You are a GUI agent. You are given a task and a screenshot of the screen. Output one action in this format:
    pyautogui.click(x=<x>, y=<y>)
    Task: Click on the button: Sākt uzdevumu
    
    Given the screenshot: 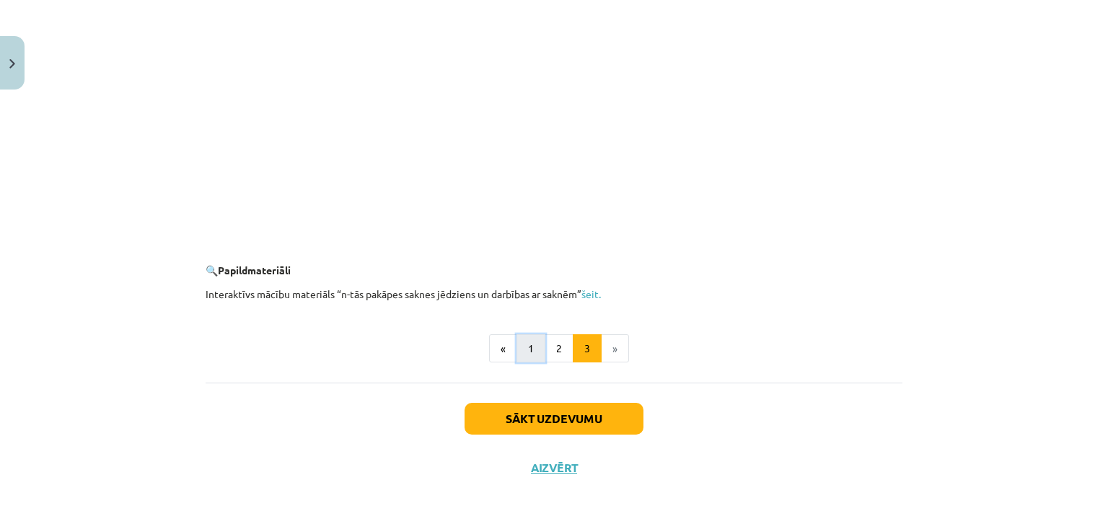 What is the action you would take?
    pyautogui.click(x=554, y=419)
    